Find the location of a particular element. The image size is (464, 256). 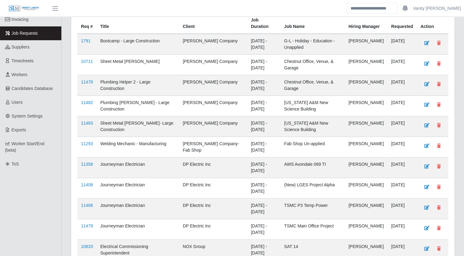

td: Bootcamp - Large Construction is located at coordinates (138, 44).